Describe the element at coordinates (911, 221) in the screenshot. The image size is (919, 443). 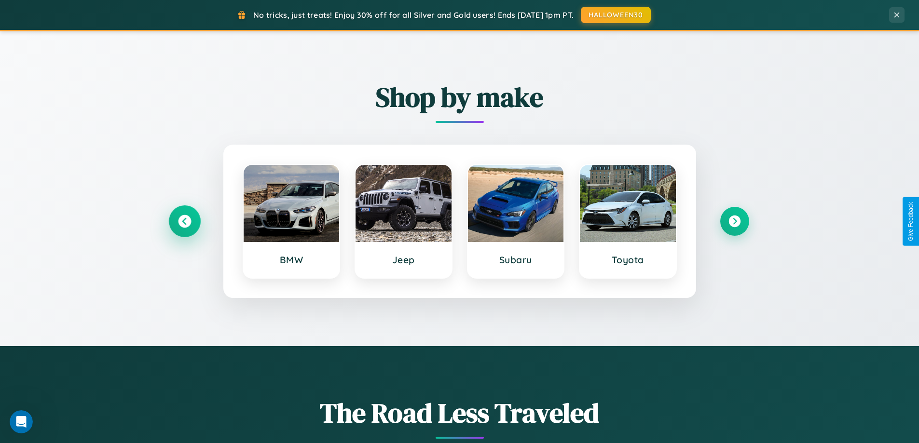
I see `div: Give Feedback` at that location.